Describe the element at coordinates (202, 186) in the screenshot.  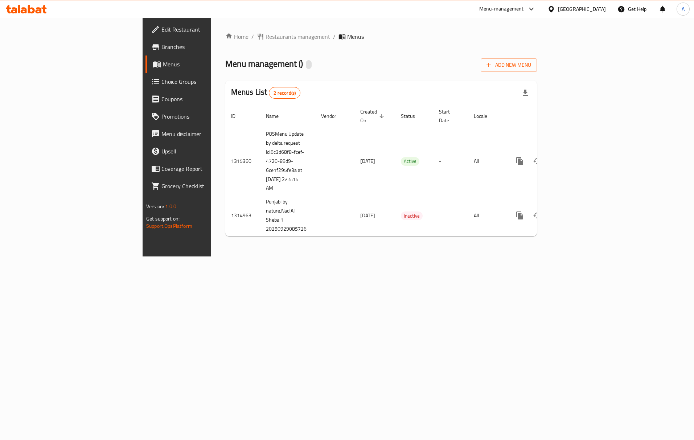
I see `a: Grocery Checklist` at that location.